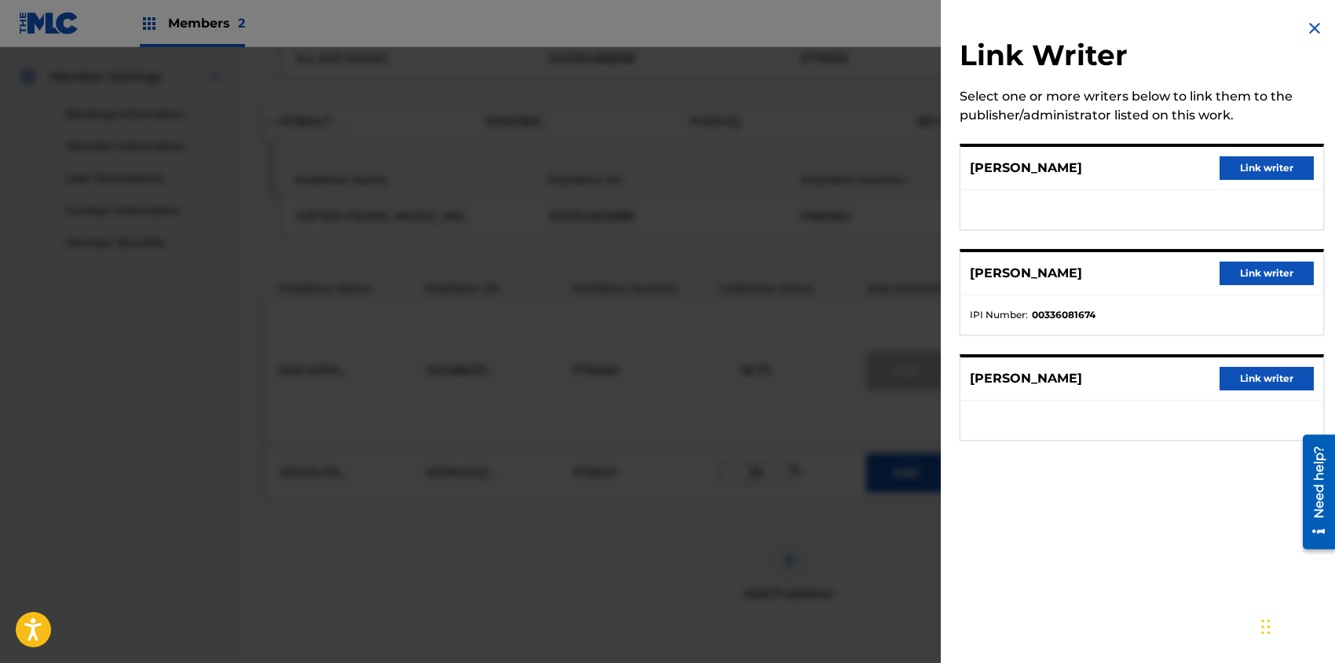  Describe the element at coordinates (149, 24) in the screenshot. I see `img: Top Rightsholders` at that location.